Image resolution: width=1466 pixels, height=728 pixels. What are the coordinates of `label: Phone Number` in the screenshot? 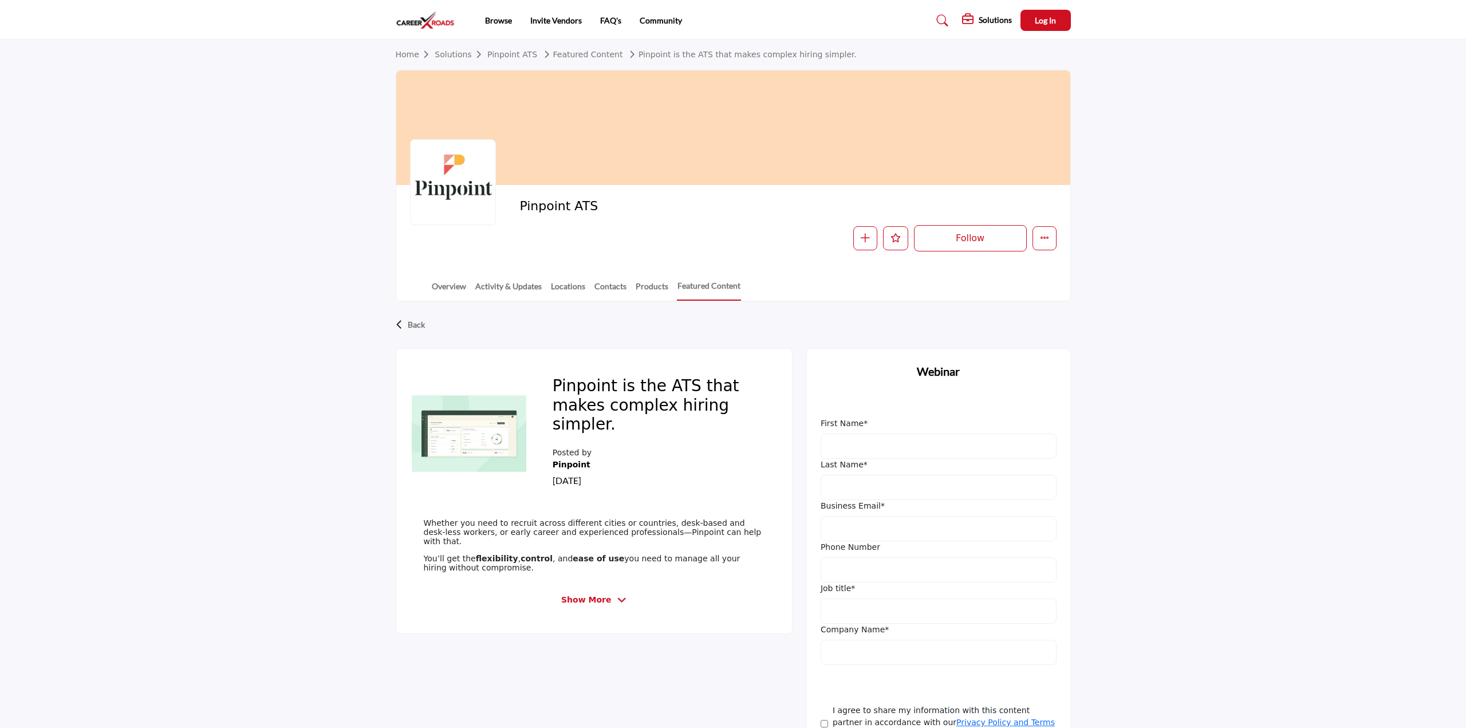 It's located at (851, 547).